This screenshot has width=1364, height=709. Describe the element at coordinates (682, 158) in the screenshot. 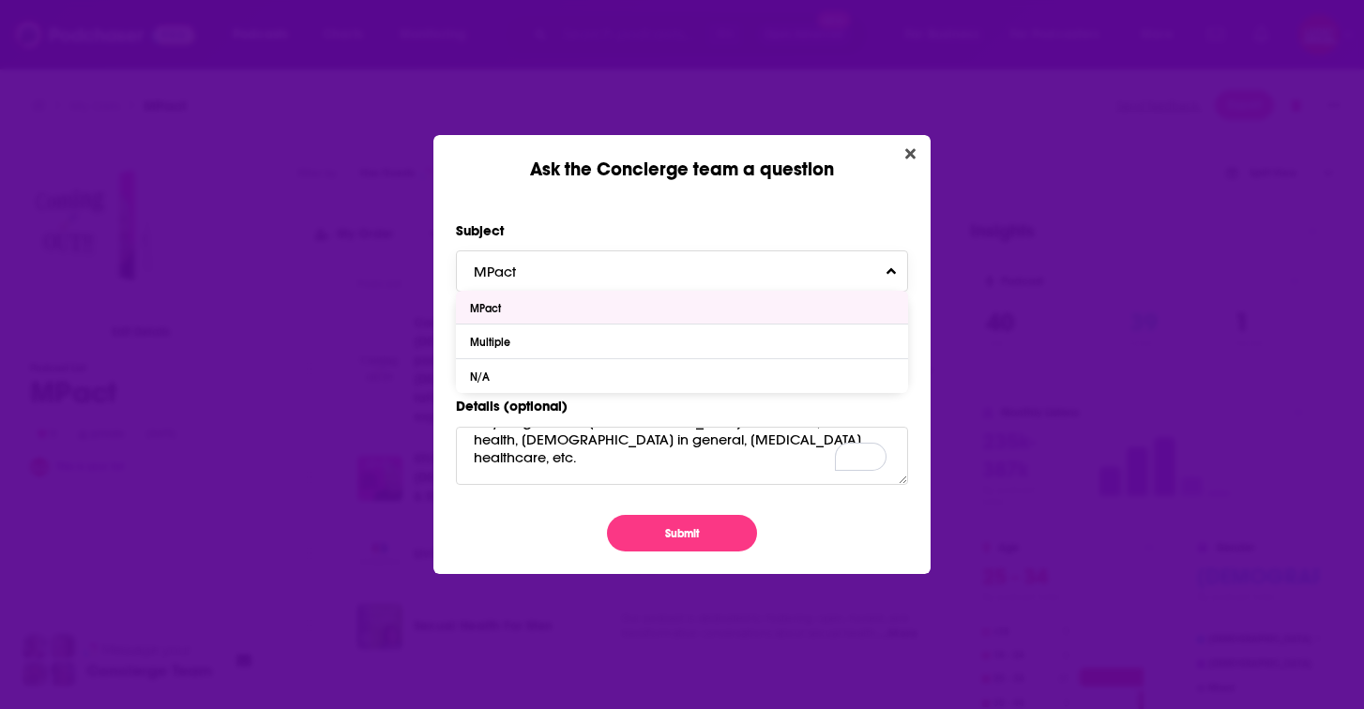

I see `div: Ask the Concierge team a question` at that location.